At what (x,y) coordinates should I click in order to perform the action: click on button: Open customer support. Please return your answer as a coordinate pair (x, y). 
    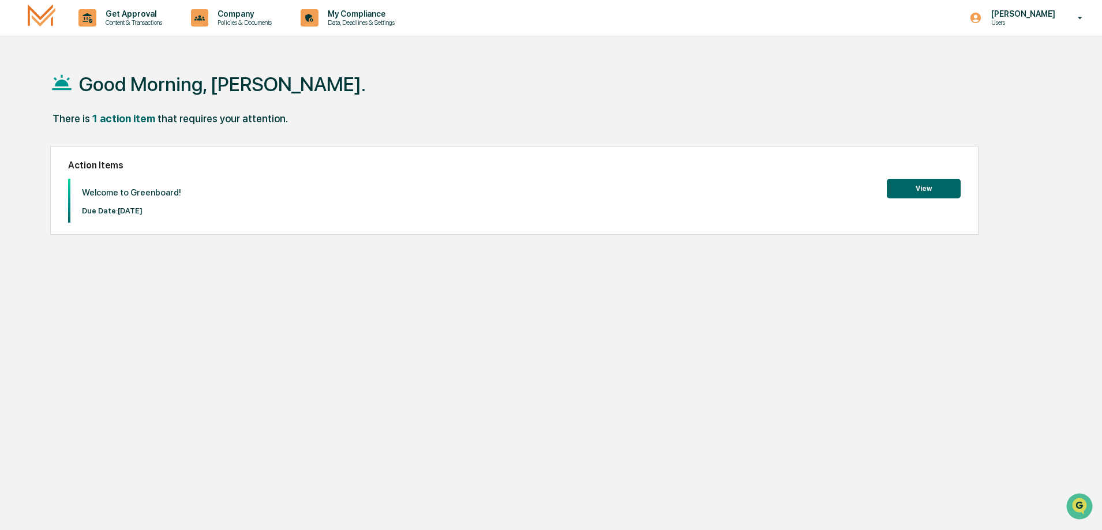
    Looking at the image, I should click on (14, 14).